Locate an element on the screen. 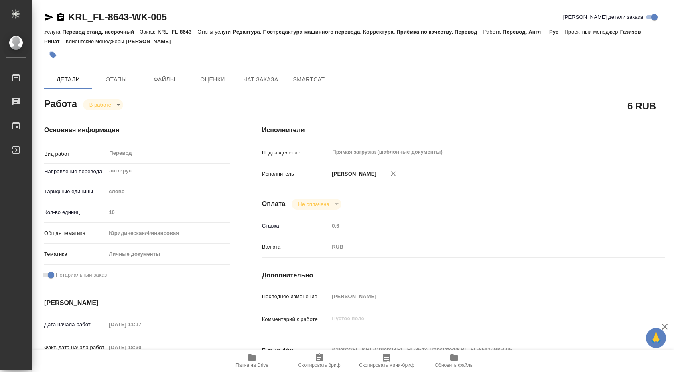  span: Файлы is located at coordinates (165, 79).